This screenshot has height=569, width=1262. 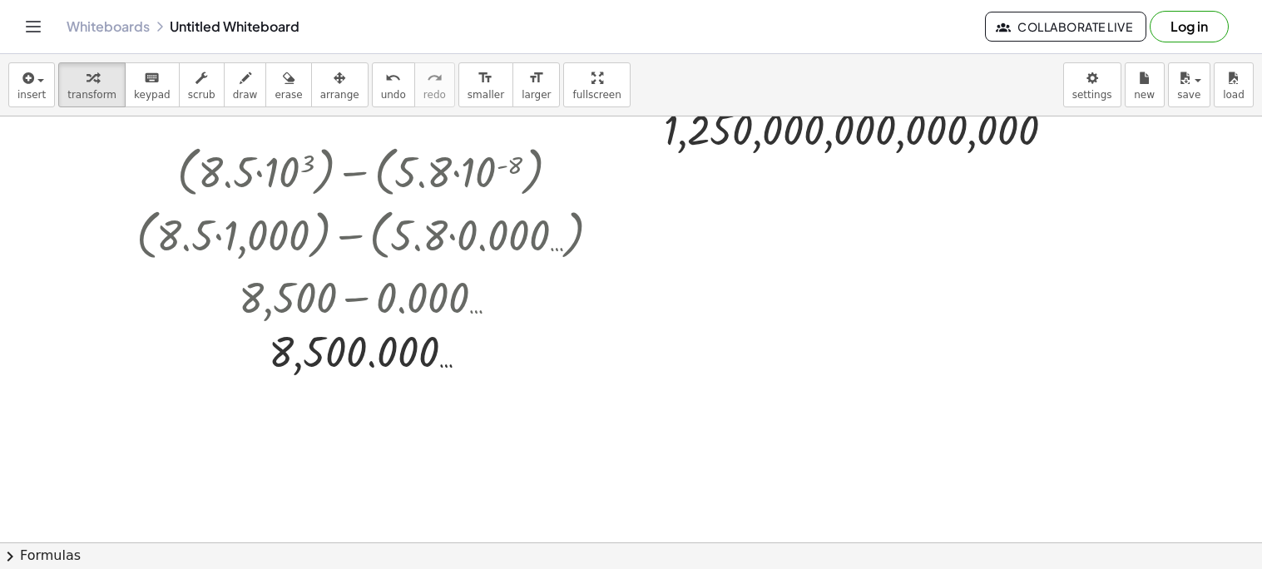 What do you see at coordinates (152, 85) in the screenshot?
I see `button: keyboardkeypad` at bounding box center [152, 85].